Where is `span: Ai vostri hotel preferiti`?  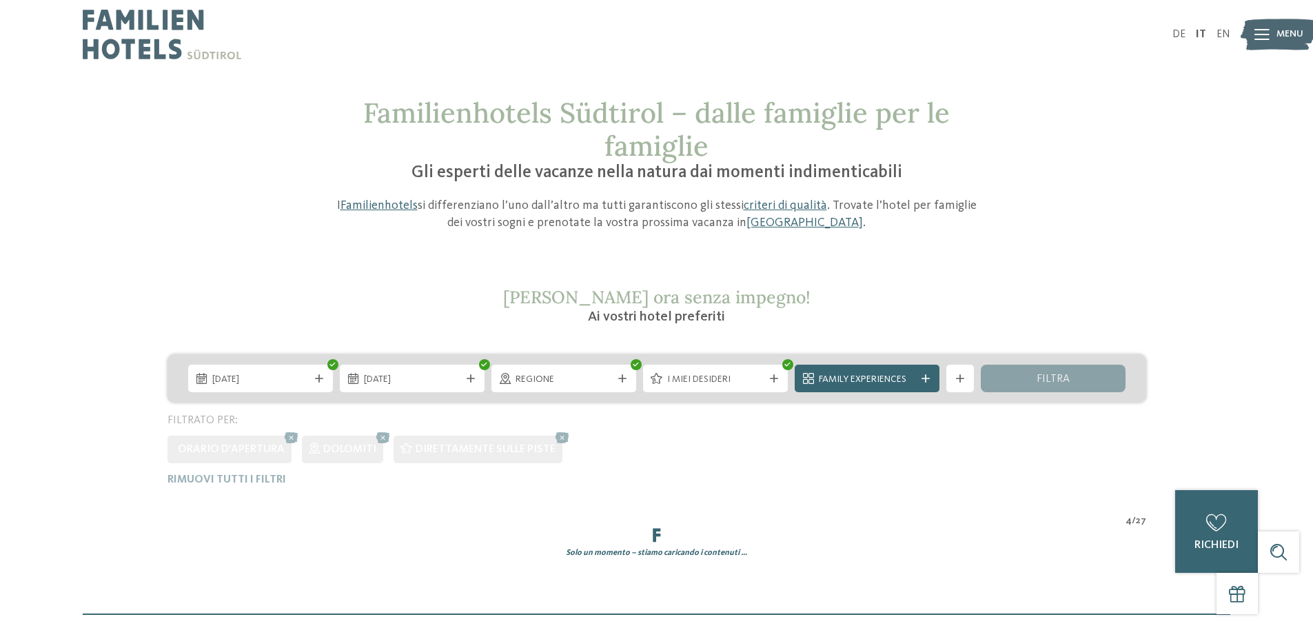 span: Ai vostri hotel preferiti is located at coordinates (656, 317).